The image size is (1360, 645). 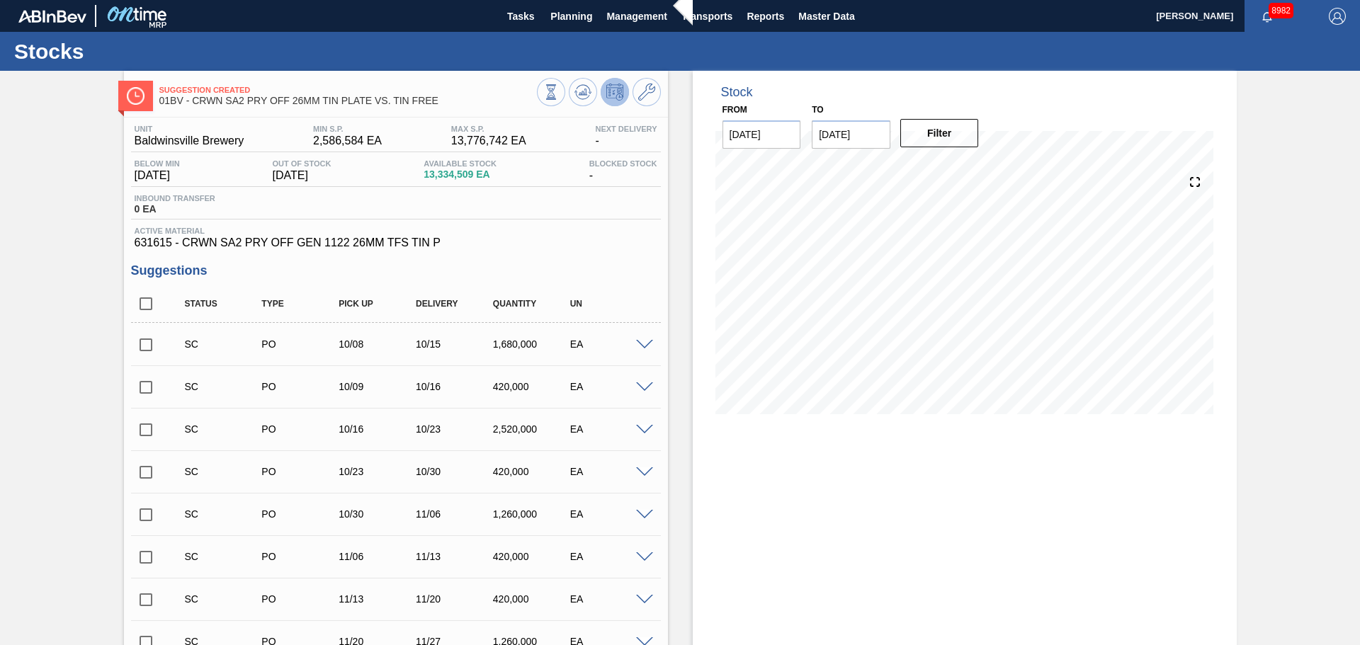 I want to click on div: 1,260,000, so click(x=532, y=514).